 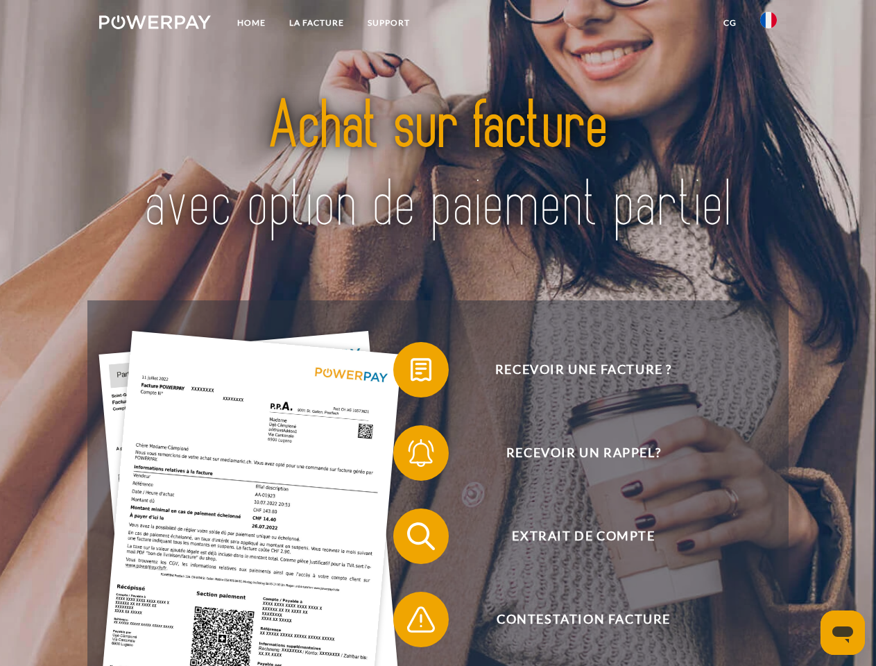 What do you see at coordinates (574, 370) in the screenshot?
I see `button: Recevoir une facture ?` at bounding box center [574, 370].